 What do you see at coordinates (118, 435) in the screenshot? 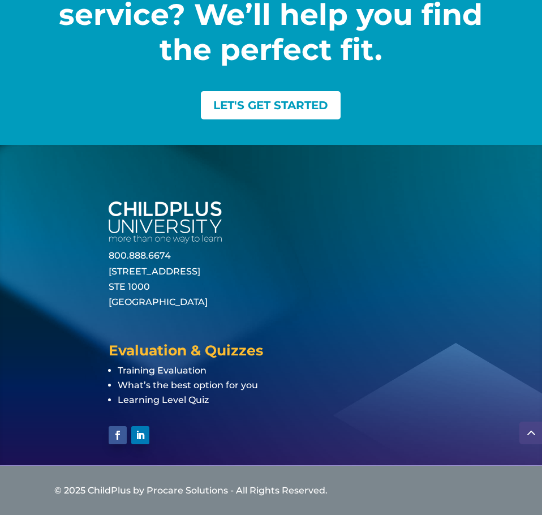
I see `a: Follow on Facebook` at bounding box center [118, 435].